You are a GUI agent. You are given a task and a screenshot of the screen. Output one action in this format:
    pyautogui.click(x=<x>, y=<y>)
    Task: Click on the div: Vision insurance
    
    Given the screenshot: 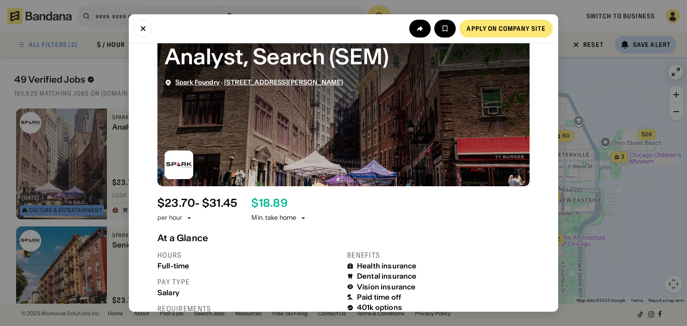 What is the action you would take?
    pyautogui.click(x=386, y=287)
    